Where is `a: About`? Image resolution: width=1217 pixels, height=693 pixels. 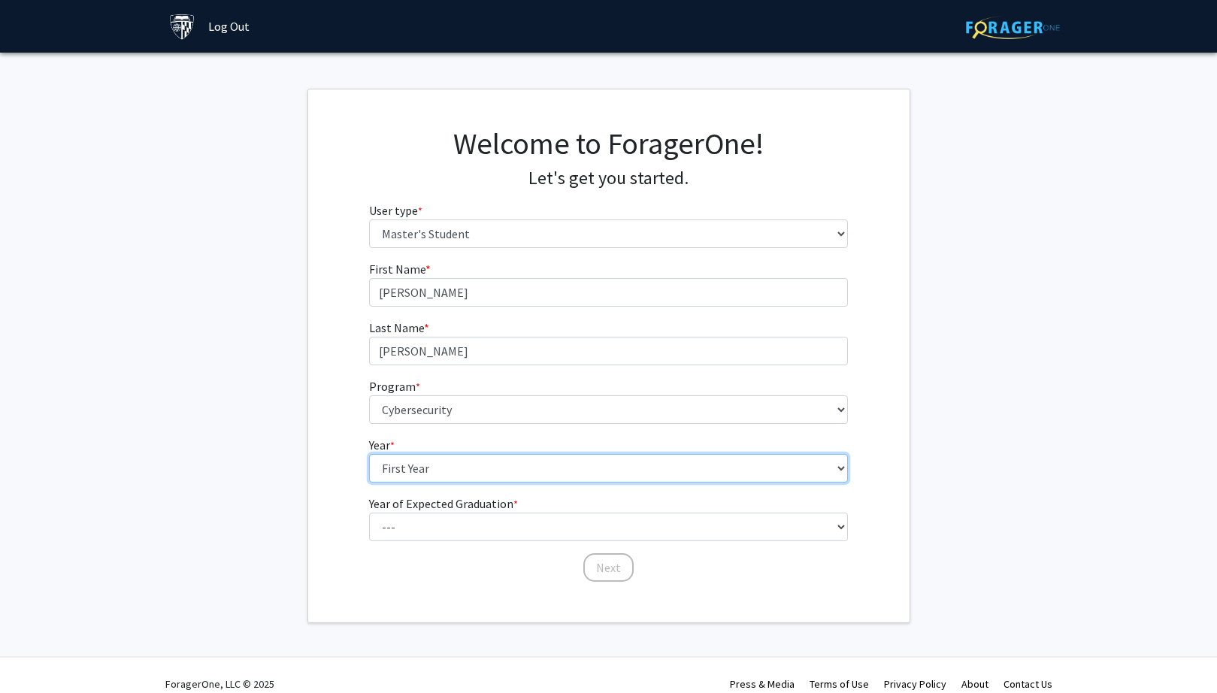 a: About is located at coordinates (975, 684).